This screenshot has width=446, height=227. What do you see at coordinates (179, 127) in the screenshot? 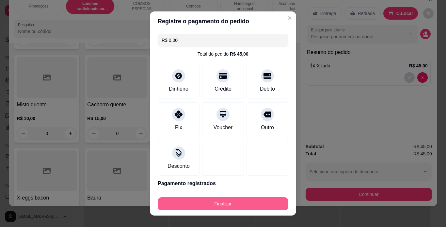
I see `div: Pix` at bounding box center [179, 127].